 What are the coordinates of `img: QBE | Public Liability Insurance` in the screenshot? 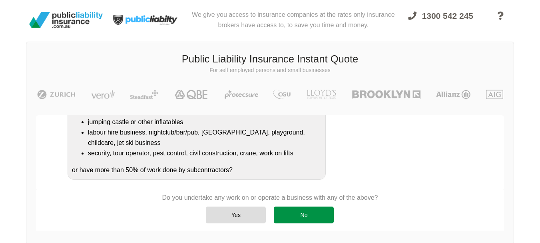 It's located at (191, 94).